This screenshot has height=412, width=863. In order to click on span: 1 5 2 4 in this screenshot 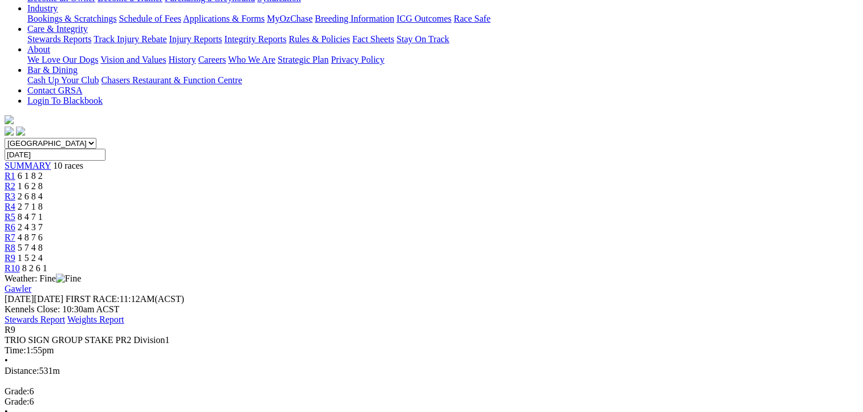, I will do `click(30, 258)`.